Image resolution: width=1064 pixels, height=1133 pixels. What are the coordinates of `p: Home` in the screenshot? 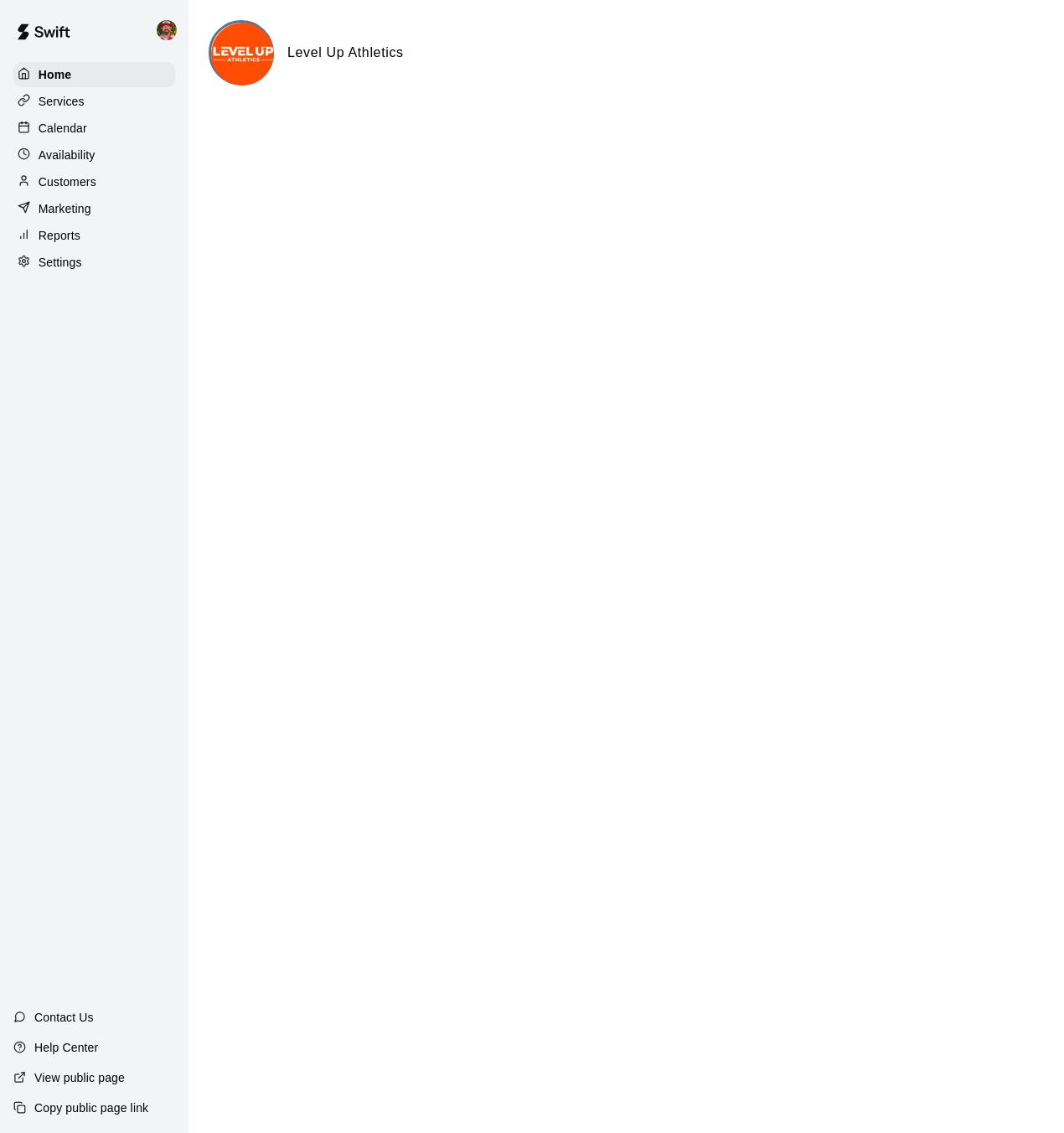 It's located at (55, 74).